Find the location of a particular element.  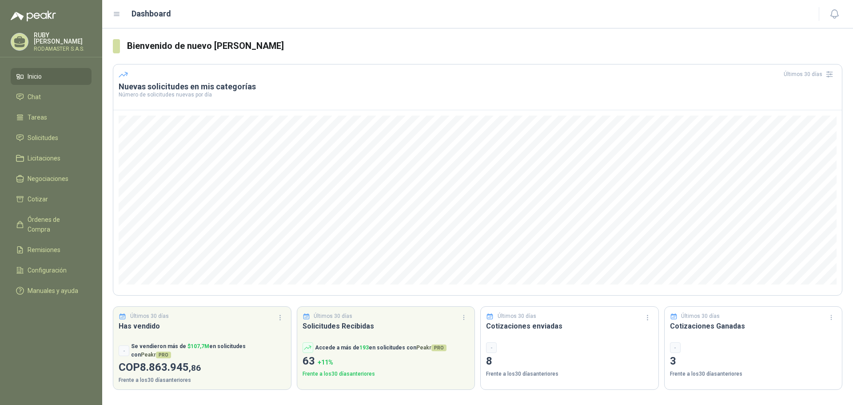

span: Remisiones is located at coordinates (44, 250).